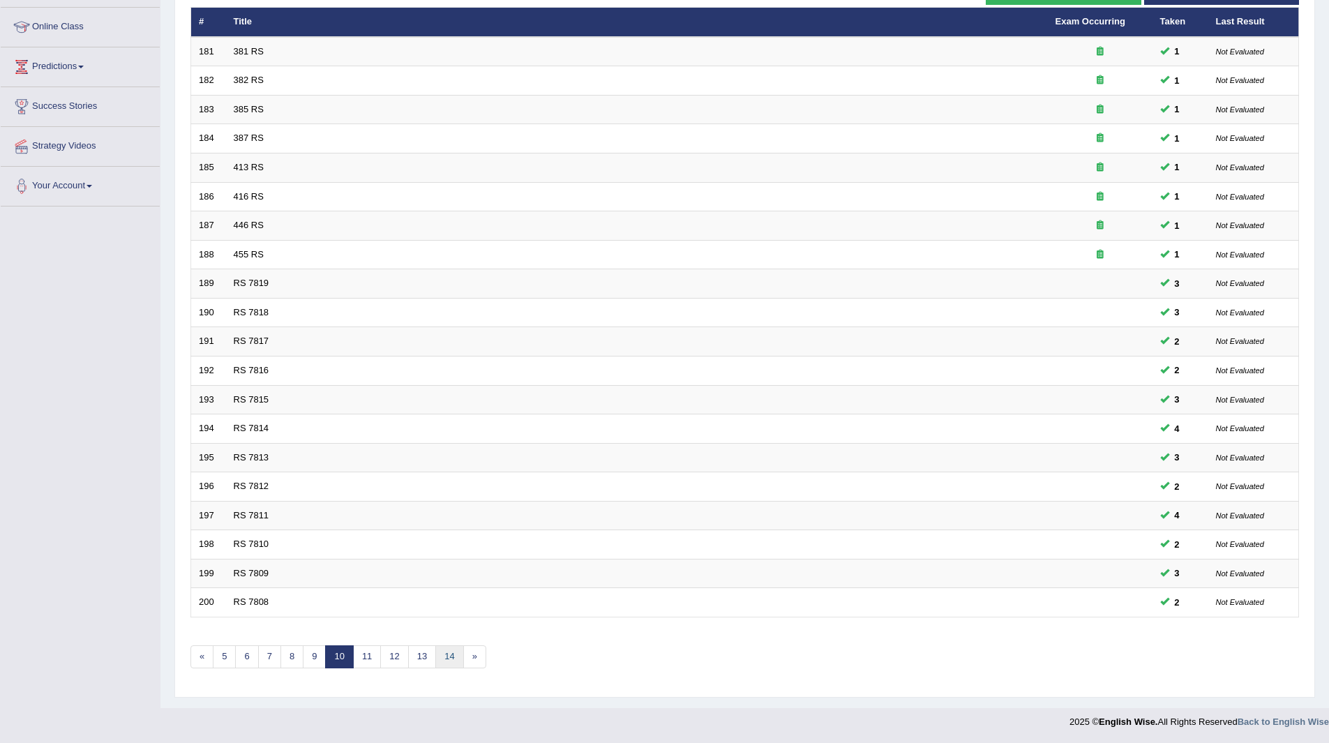 The width and height of the screenshot is (1329, 743). Describe the element at coordinates (251, 428) in the screenshot. I see `a: RS 7814` at that location.